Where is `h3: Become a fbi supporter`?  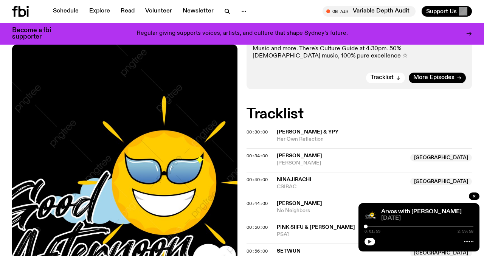
h3: Become a fbi supporter is located at coordinates (36, 34).